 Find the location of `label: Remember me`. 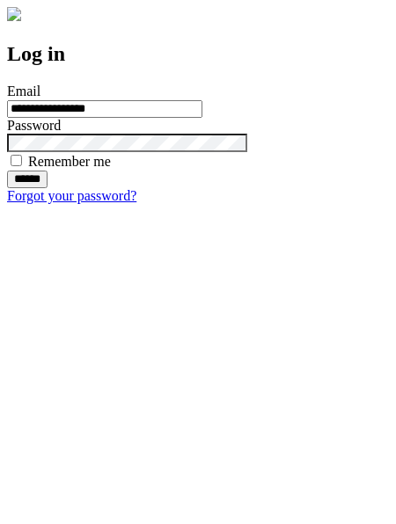

label: Remember me is located at coordinates (69, 161).